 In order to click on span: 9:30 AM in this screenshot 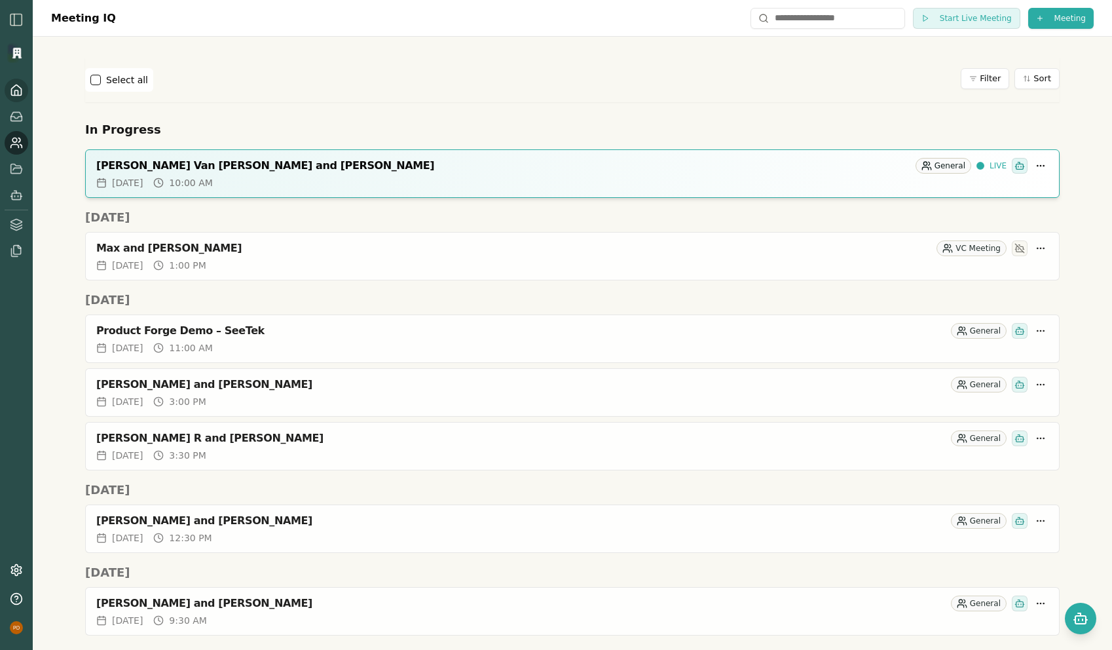, I will do `click(188, 620)`.